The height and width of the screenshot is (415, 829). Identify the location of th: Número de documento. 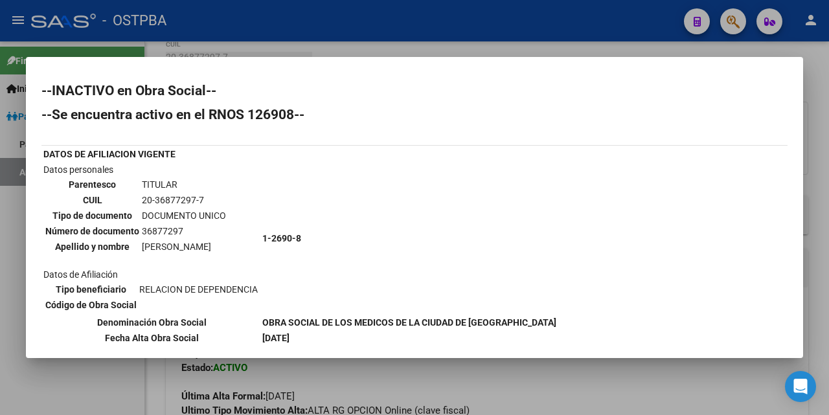
(92, 231).